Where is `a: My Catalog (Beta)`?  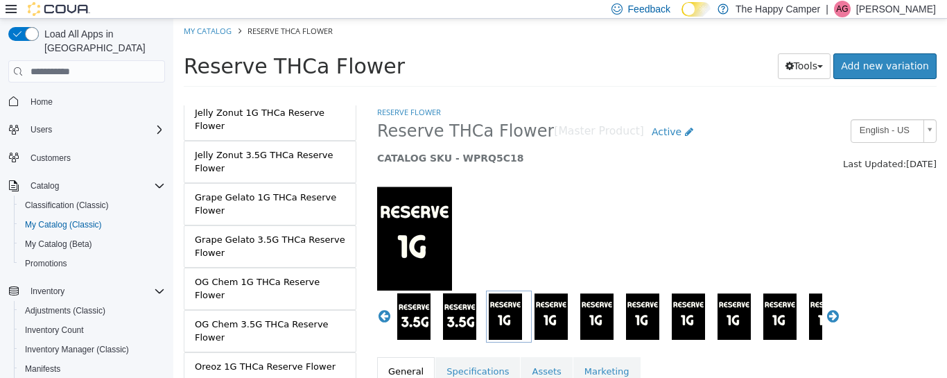
a: My Catalog (Beta) is located at coordinates (58, 244).